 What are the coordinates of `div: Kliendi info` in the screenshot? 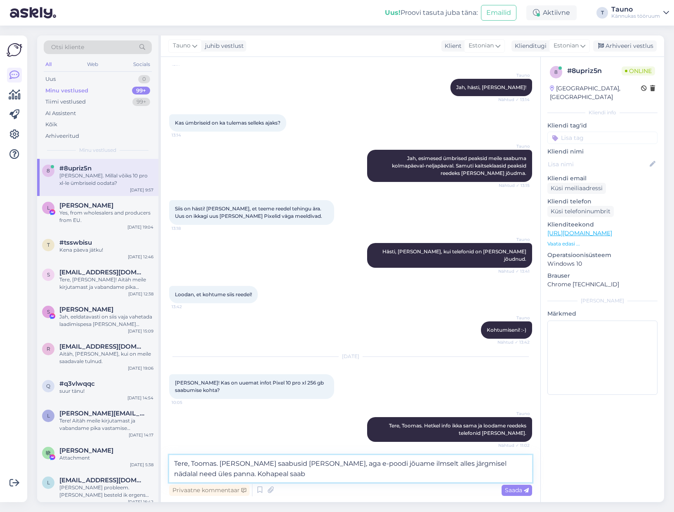 It's located at (602, 113).